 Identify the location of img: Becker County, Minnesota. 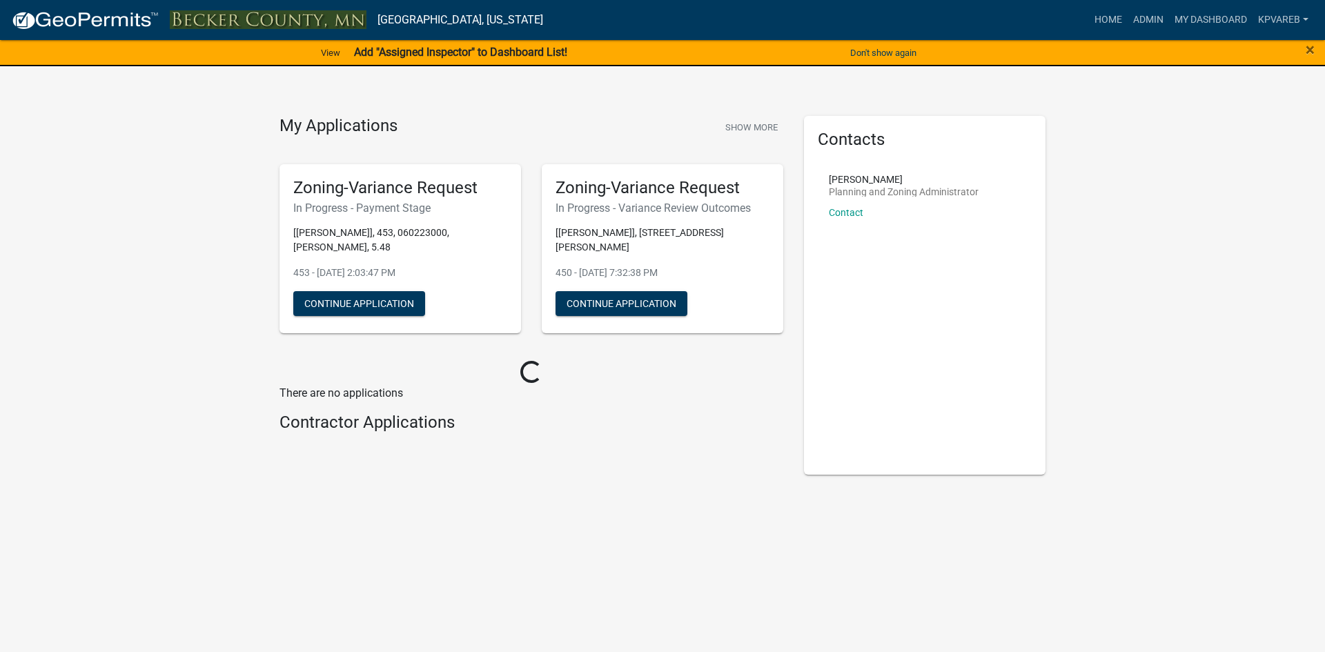
(268, 19).